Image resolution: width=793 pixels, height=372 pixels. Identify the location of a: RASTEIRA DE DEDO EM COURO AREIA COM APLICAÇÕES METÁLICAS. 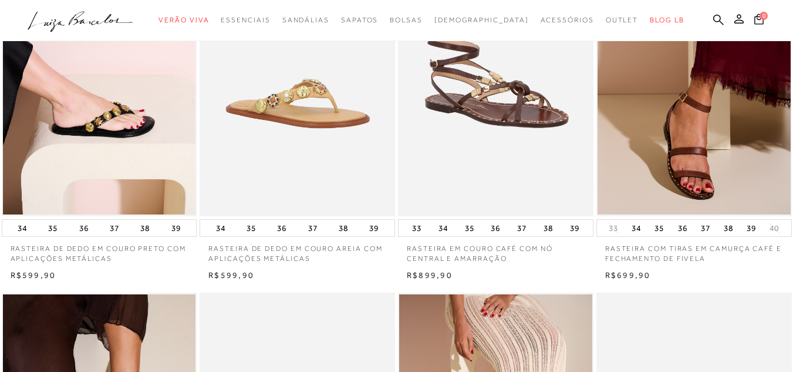
(297, 250).